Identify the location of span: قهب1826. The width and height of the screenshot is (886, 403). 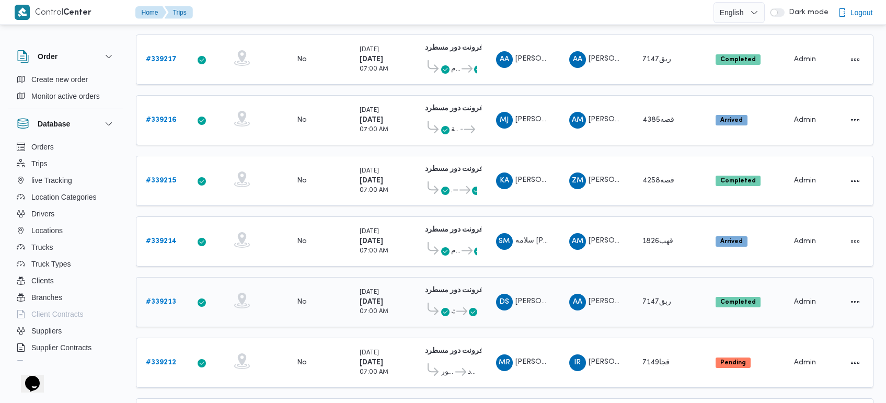
(658, 241).